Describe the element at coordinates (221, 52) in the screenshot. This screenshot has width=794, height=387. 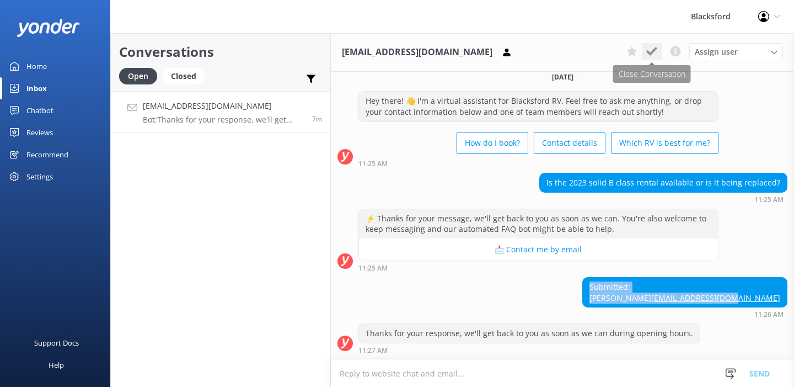
I see `h2: Conversations` at that location.